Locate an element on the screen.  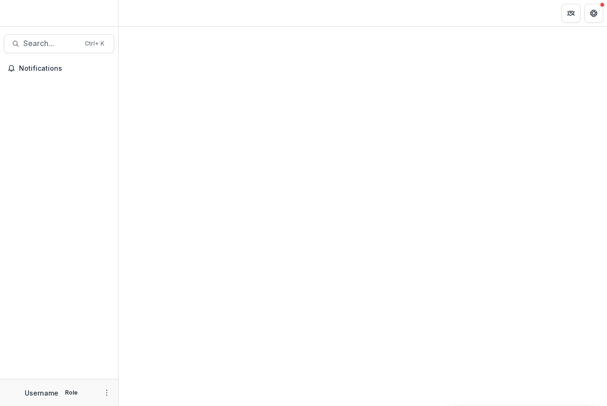
span: Notifications is located at coordinates (65, 68).